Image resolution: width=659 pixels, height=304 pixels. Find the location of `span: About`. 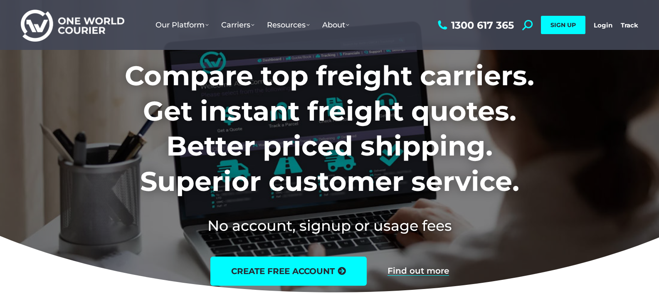

span: About is located at coordinates (335, 25).